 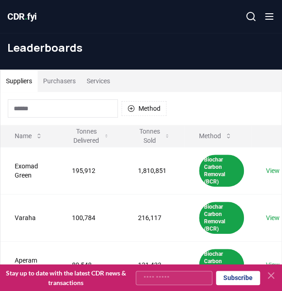 I want to click on td: 195,912, so click(x=90, y=170).